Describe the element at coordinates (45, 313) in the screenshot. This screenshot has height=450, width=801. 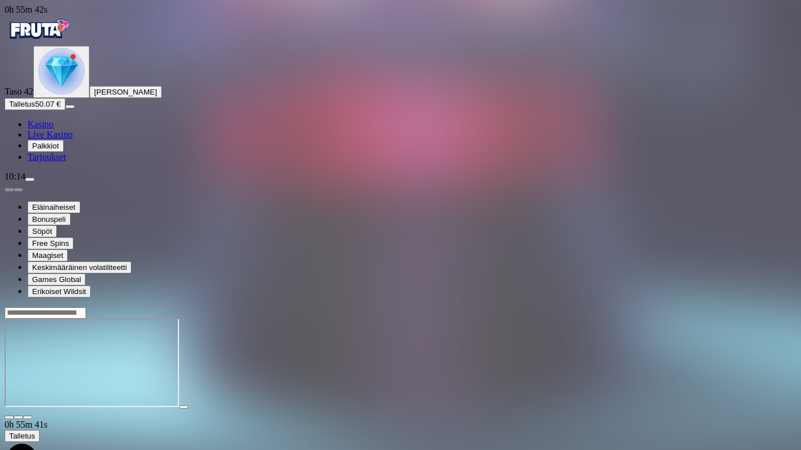
I see `input: Search` at that location.